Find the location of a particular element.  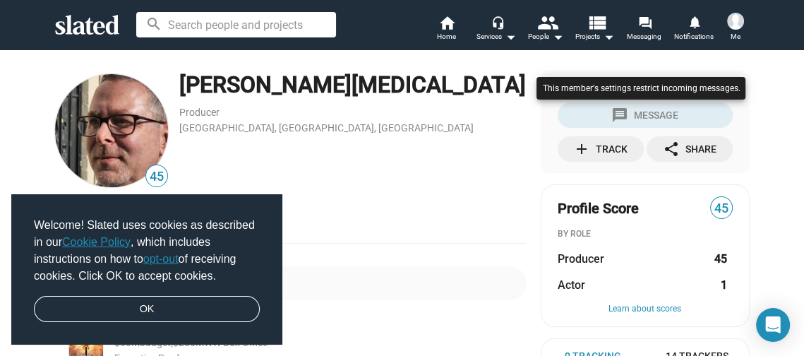

a: Cookie Policy is located at coordinates (96, 241).